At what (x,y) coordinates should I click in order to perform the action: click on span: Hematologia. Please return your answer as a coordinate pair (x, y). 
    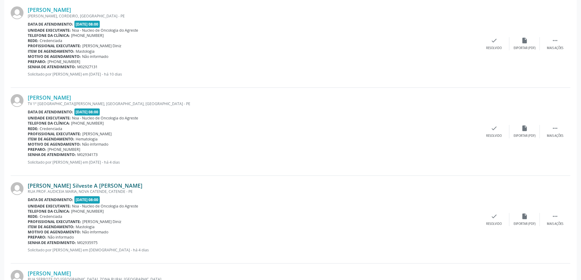
    Looking at the image, I should click on (87, 139).